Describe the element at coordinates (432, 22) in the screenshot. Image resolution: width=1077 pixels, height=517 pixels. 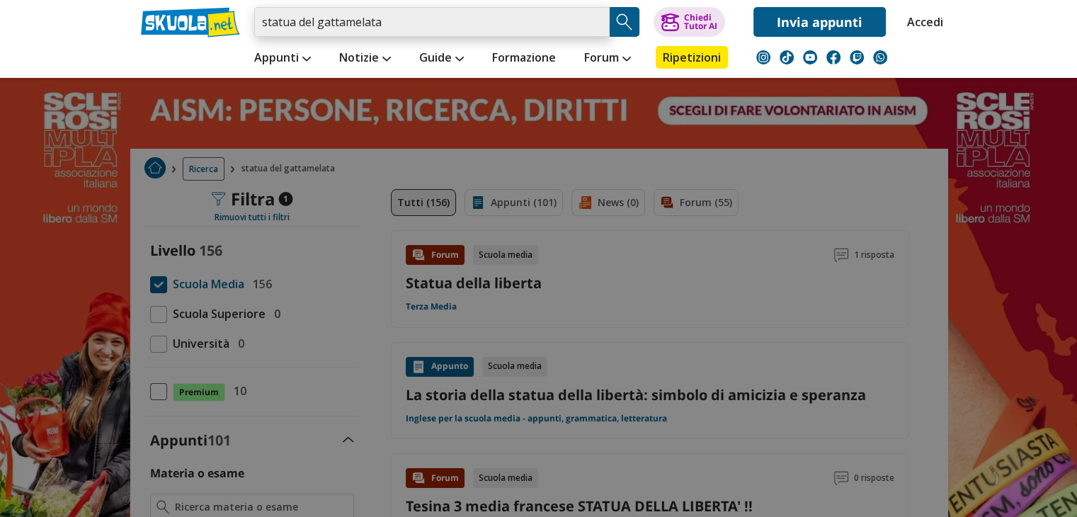
I see `input: Cerca appunti, riassunti o versioni` at that location.